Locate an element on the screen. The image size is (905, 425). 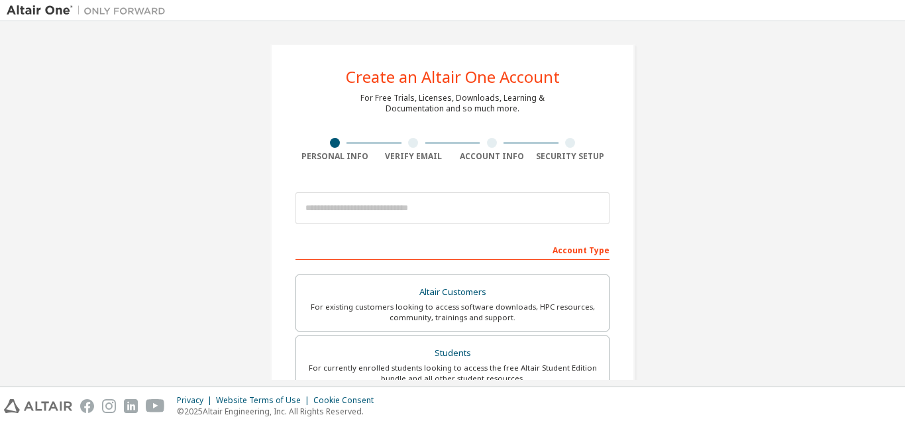
div: Privacy is located at coordinates (196, 400).